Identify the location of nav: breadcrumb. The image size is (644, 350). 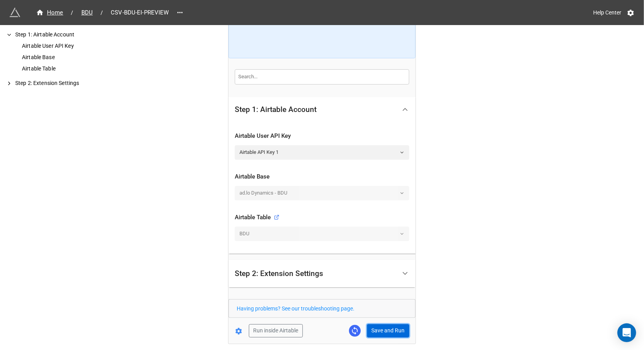
(103, 13).